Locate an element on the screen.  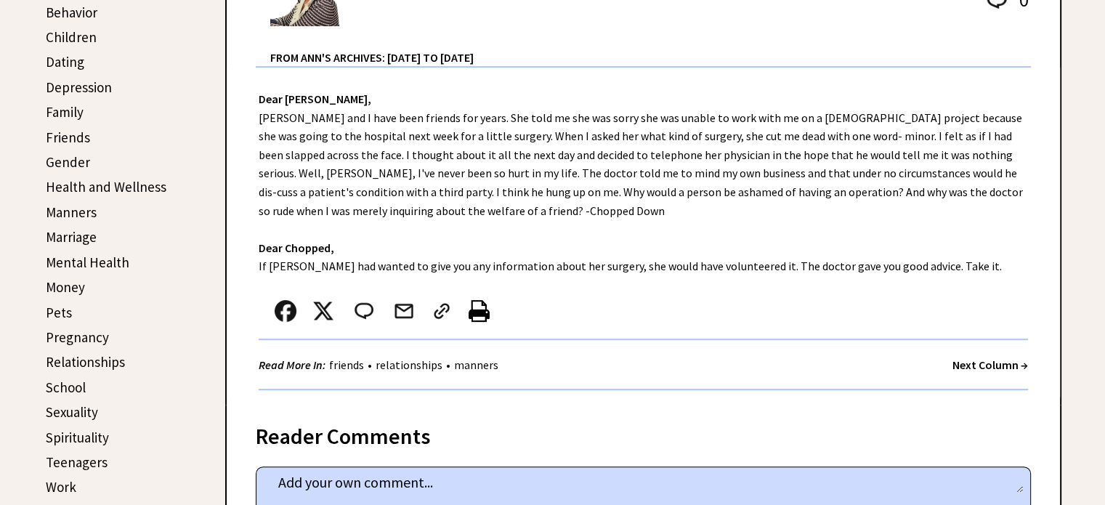
img: printer%20icon.png is located at coordinates (479, 311).